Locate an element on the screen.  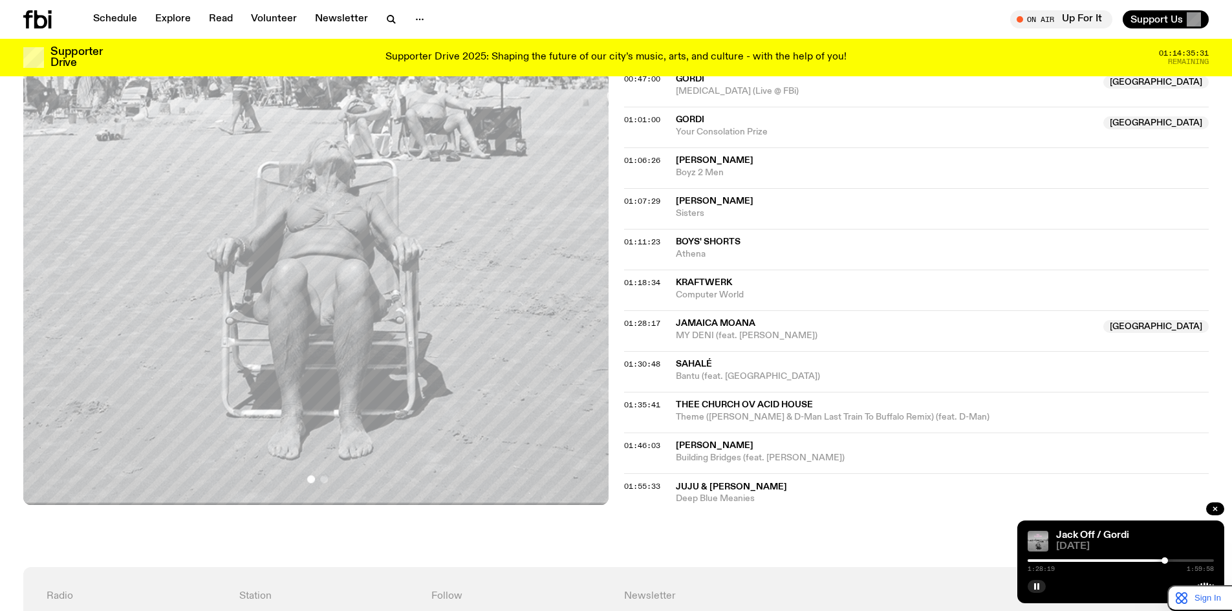
h4: Newsletter is located at coordinates (809, 596).